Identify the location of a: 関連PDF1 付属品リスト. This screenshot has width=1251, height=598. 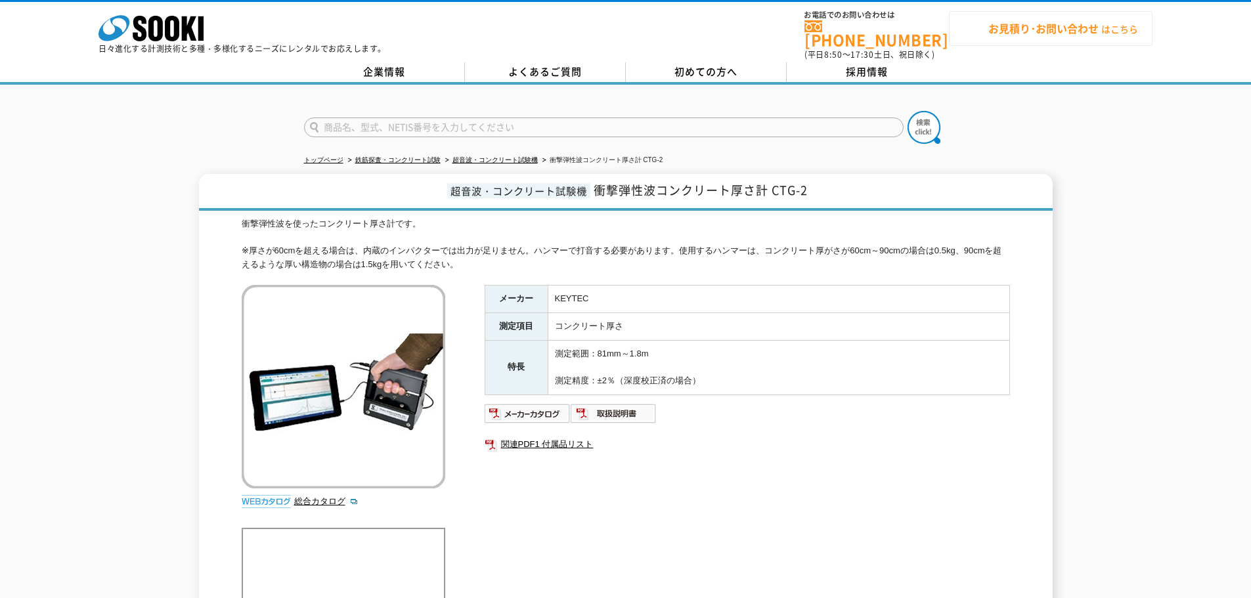
(747, 445).